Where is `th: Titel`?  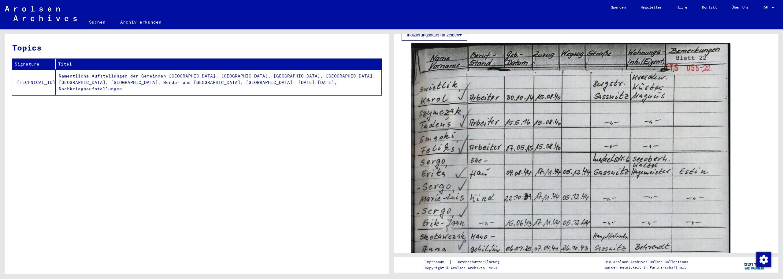
th: Titel is located at coordinates (218, 64).